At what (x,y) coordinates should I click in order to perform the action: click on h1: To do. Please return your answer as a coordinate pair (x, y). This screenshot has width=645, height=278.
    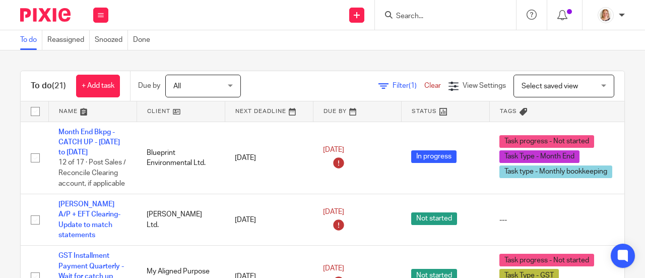
    Looking at the image, I should click on (48, 86).